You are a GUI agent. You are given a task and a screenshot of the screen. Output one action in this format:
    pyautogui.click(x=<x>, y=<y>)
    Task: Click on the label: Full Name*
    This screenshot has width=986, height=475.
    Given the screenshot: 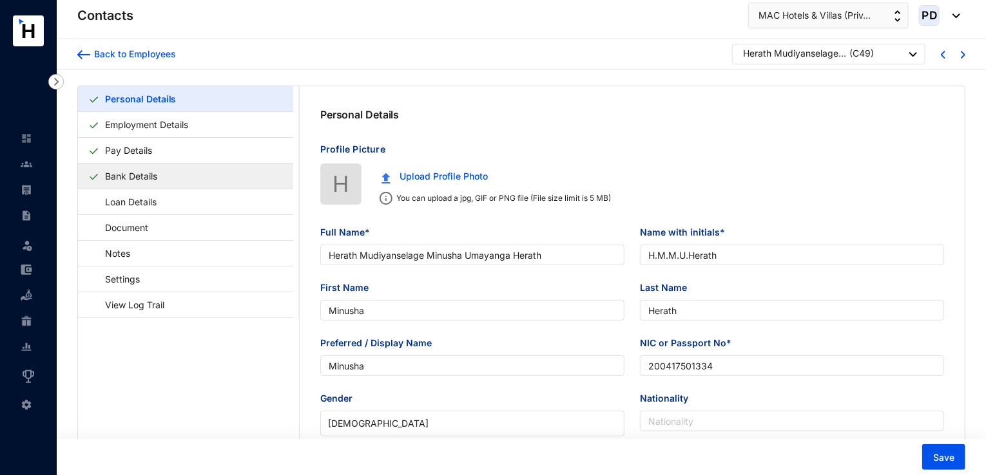 What is the action you would take?
    pyautogui.click(x=349, y=233)
    